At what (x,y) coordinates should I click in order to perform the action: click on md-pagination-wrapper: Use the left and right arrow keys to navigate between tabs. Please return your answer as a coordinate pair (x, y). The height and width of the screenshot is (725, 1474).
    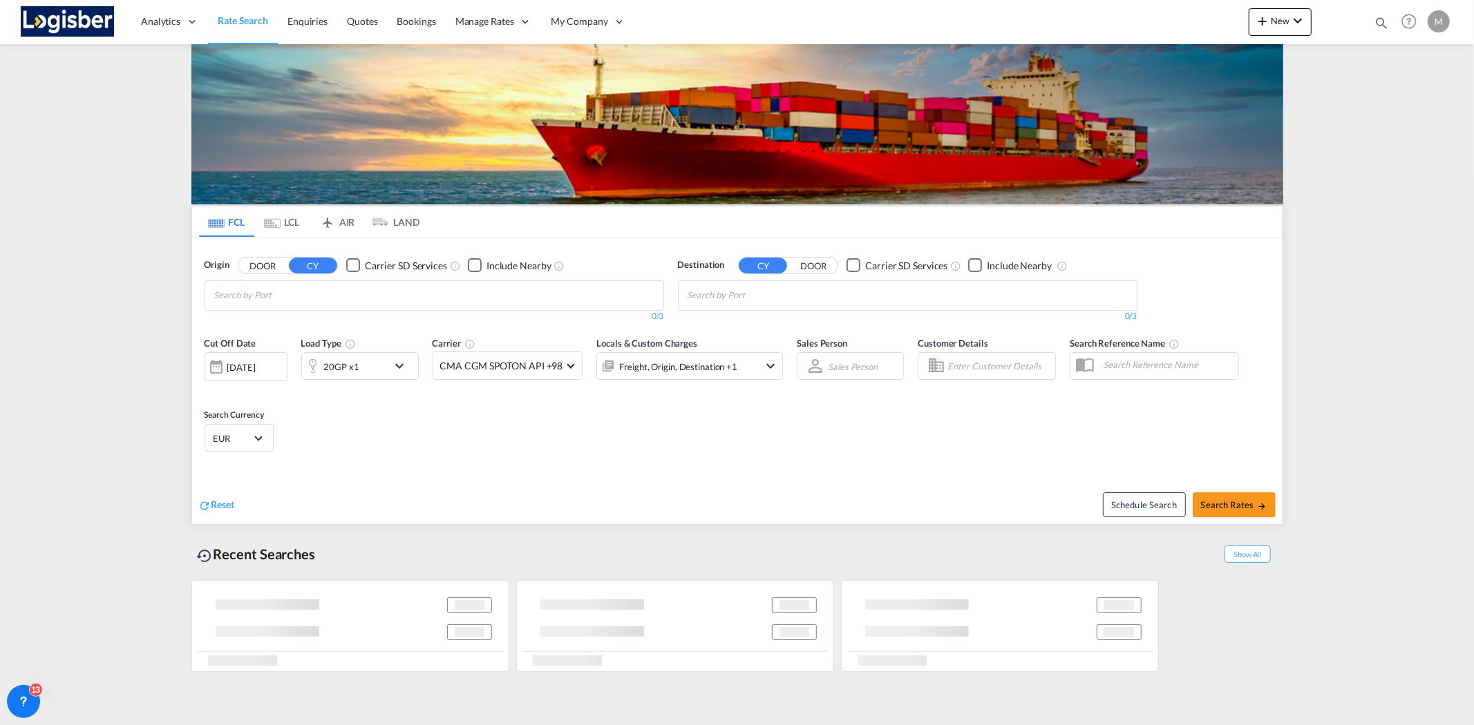
    Looking at the image, I should click on (309, 222).